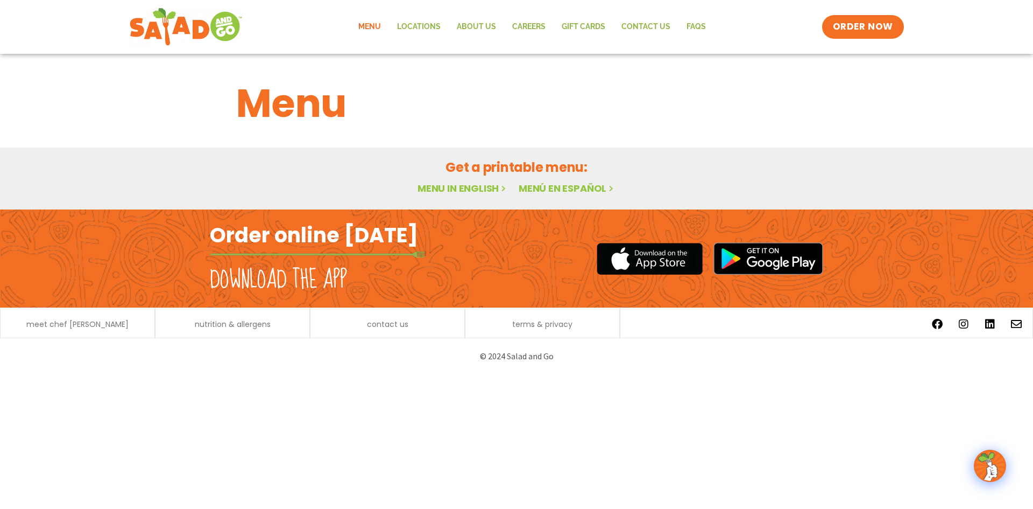 Image resolution: width=1033 pixels, height=509 pixels. I want to click on p: © 2024 Salad and Go, so click(517, 356).